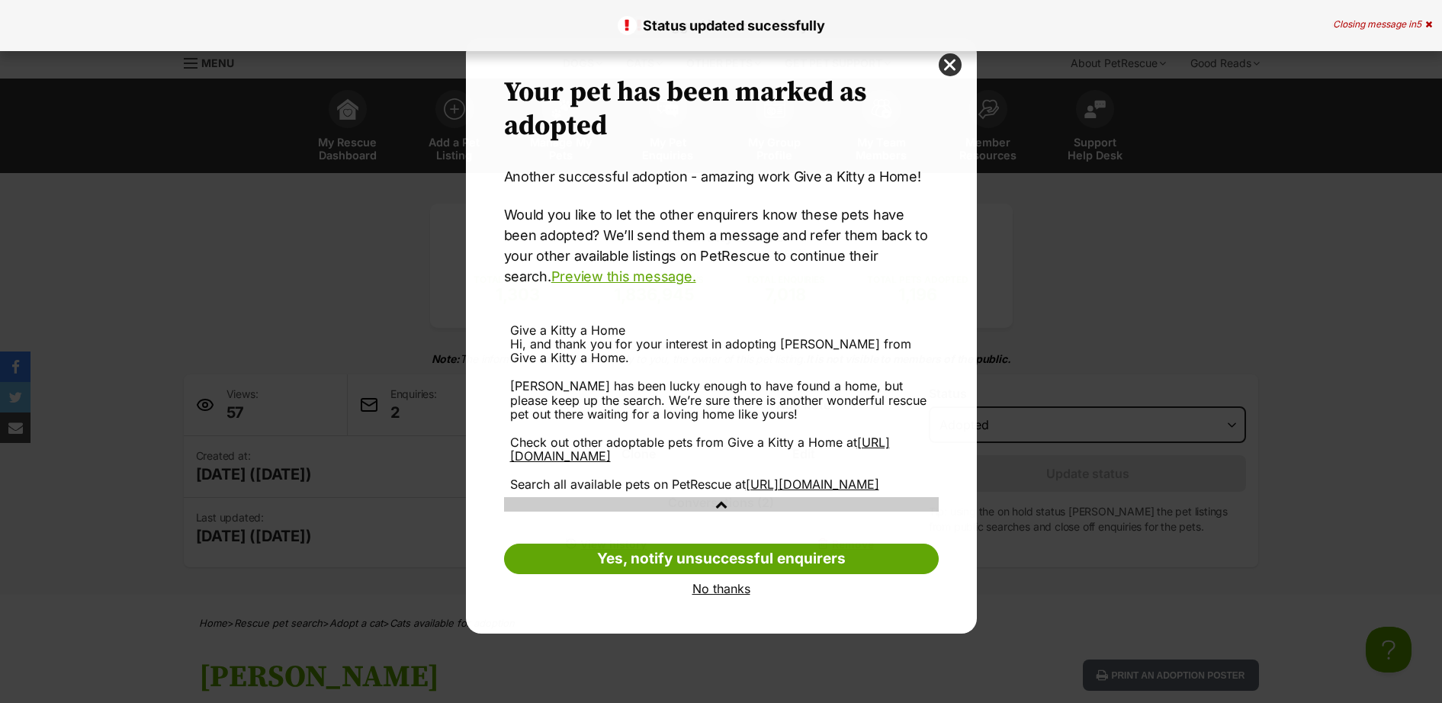  What do you see at coordinates (722, 176) in the screenshot?
I see `p: Another successful adoption - amazing work Give a Kitty a Home!` at bounding box center [722, 176].